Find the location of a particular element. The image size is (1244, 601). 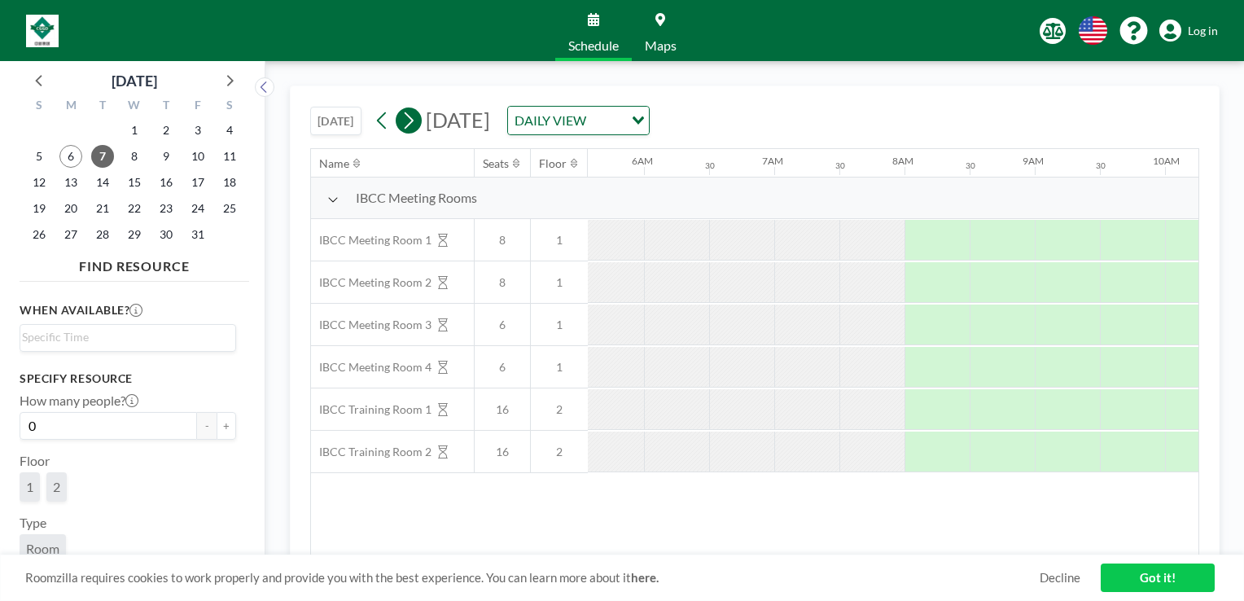

span: Monday, October 6, 2025 is located at coordinates (71, 156).